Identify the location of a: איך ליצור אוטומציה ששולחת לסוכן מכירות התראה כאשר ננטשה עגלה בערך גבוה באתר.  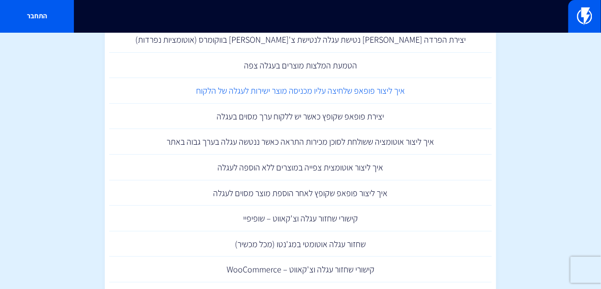
(301, 141).